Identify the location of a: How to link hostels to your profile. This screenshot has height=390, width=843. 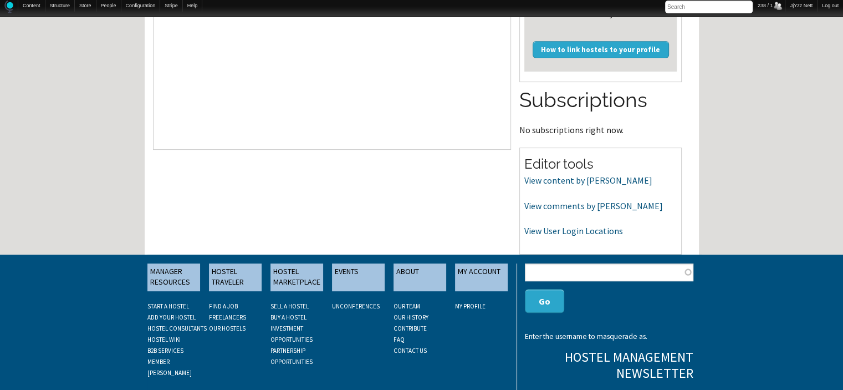
(601, 49).